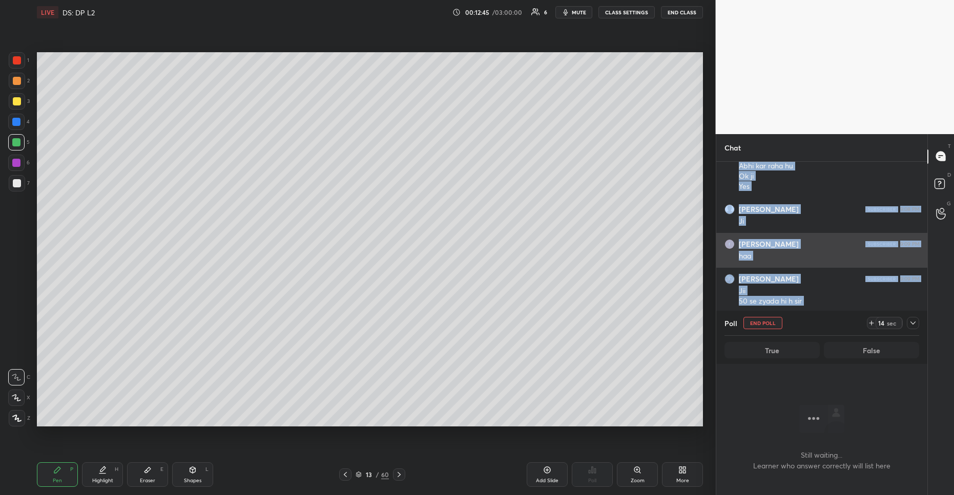 Image resolution: width=954 pixels, height=495 pixels. What do you see at coordinates (829, 302) in the screenshot?
I see `div: 50 se zyada hi h sir` at bounding box center [829, 302].